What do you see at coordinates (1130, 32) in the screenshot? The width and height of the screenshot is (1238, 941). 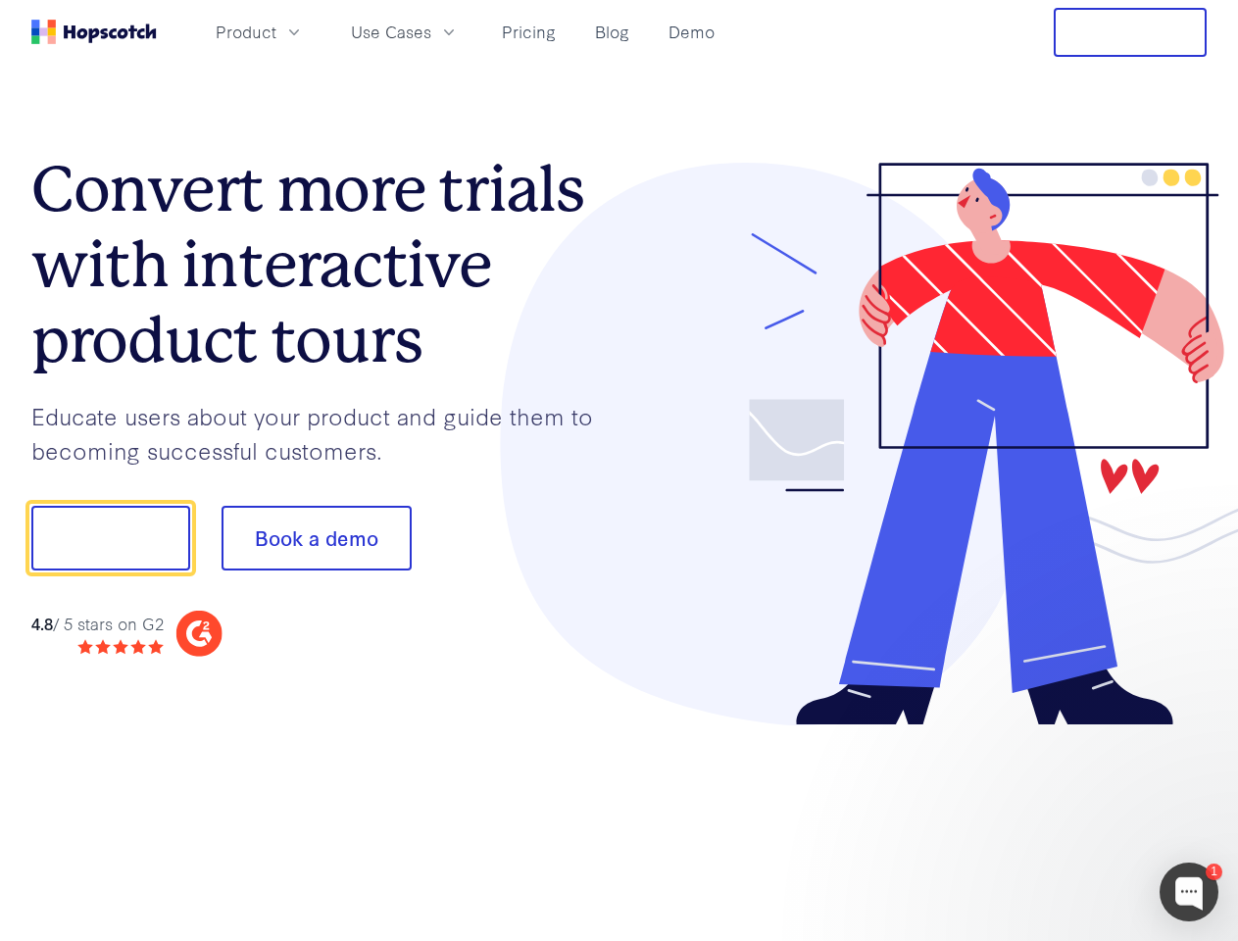 I see `button: Free Trial` at bounding box center [1130, 32].